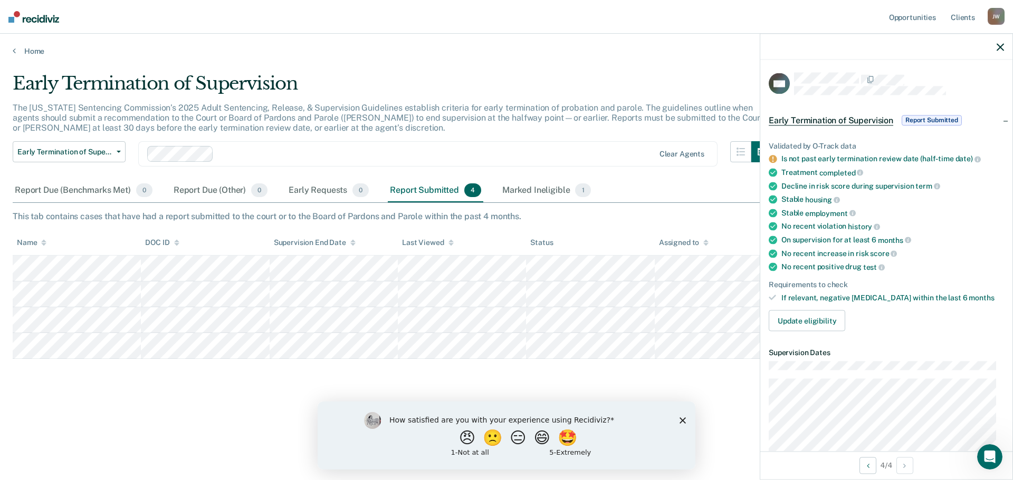 The width and height of the screenshot is (1013, 480). I want to click on div: Clear agents, so click(681, 154).